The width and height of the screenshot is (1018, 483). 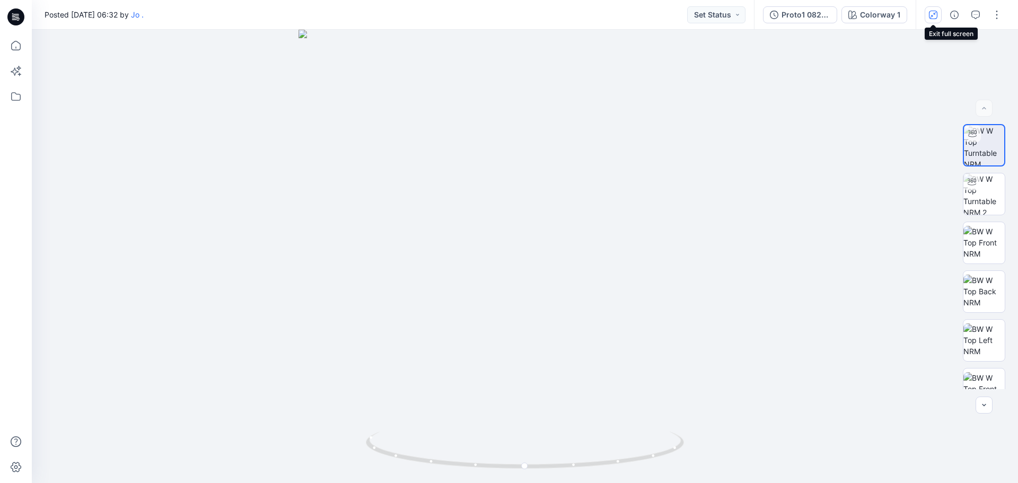 What do you see at coordinates (954, 15) in the screenshot?
I see `button: Details` at bounding box center [954, 15].